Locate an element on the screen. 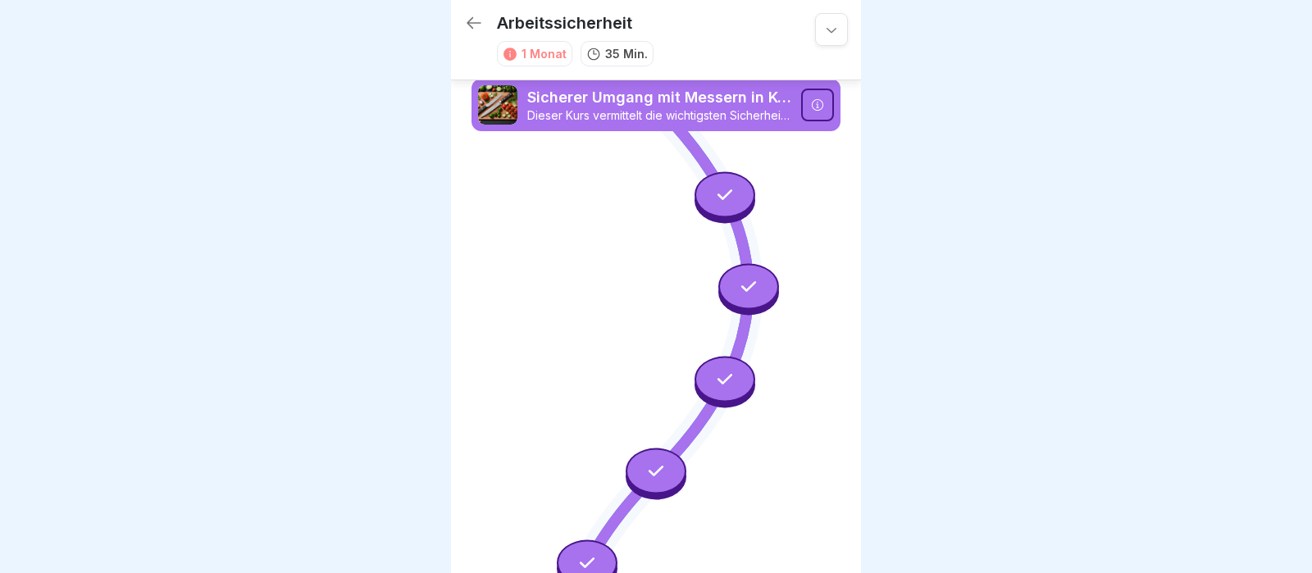 This screenshot has height=573, width=1312. p: Sicherer Umgang mit Messern in Küchen is located at coordinates (659, 98).